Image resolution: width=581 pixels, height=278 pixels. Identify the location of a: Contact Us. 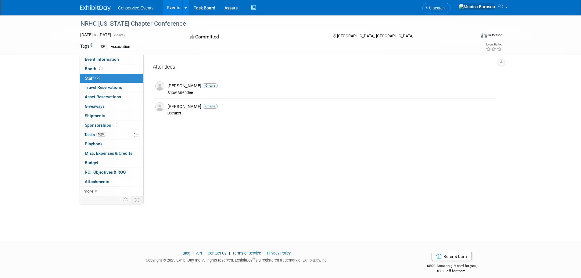
(217, 253).